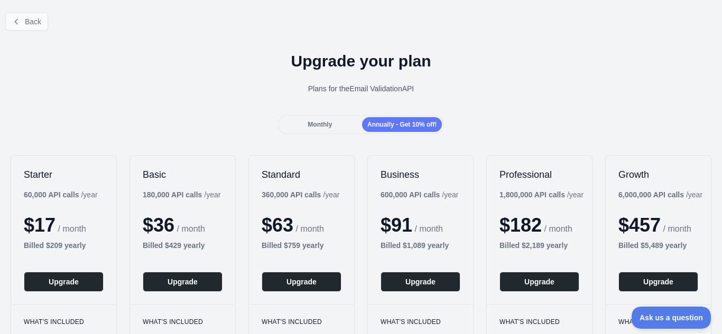 The width and height of the screenshot is (722, 334). What do you see at coordinates (520, 225) in the screenshot?
I see `span: $ 182` at bounding box center [520, 225].